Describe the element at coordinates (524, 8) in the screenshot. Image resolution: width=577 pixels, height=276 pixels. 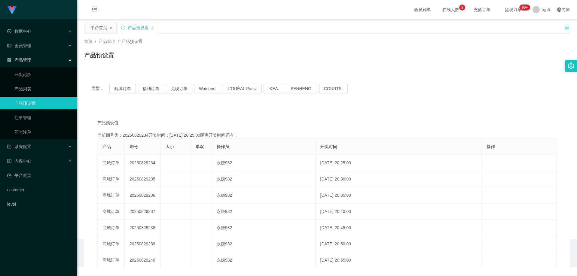
I see `sup: 227` at that location.